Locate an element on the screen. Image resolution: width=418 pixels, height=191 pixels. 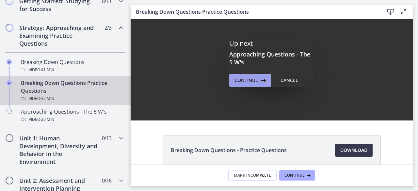
div: Breaking Down Questions Practice Questions is located at coordinates (72, 91).